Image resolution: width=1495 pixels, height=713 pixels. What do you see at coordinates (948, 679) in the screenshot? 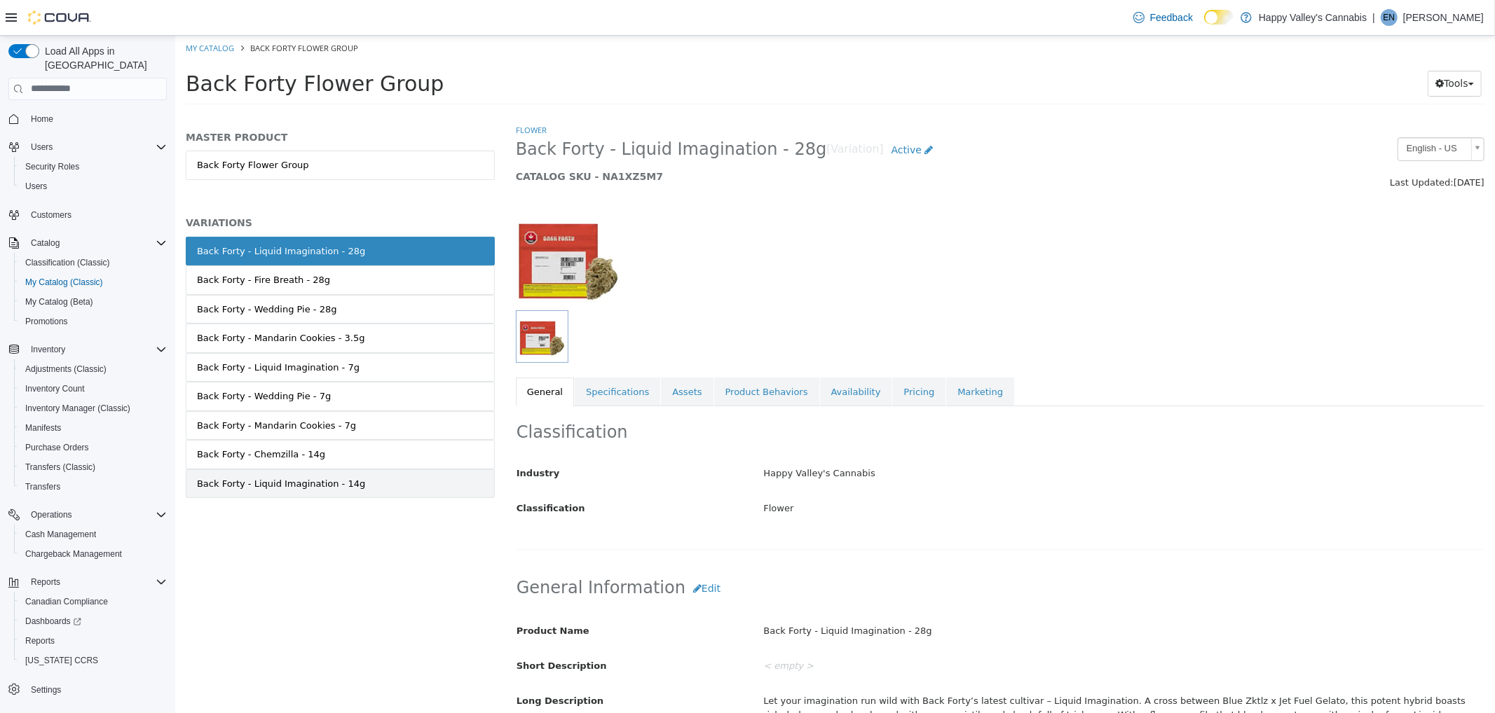
I see `div: Let your imagination run wild with Back Forty’s latest cultivar – Liquid Imagination. A cross bet...` at bounding box center [948, 679].